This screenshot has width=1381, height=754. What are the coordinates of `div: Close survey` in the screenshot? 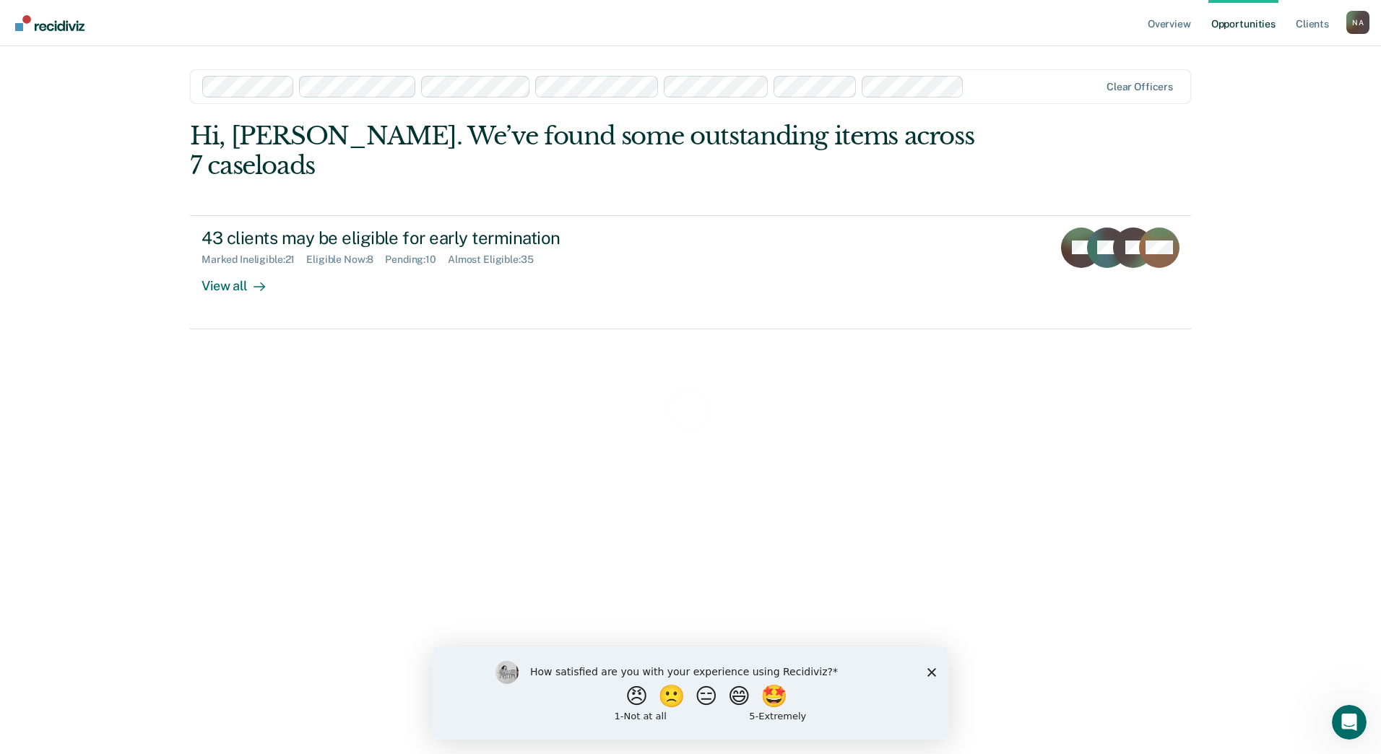 It's located at (500, 26).